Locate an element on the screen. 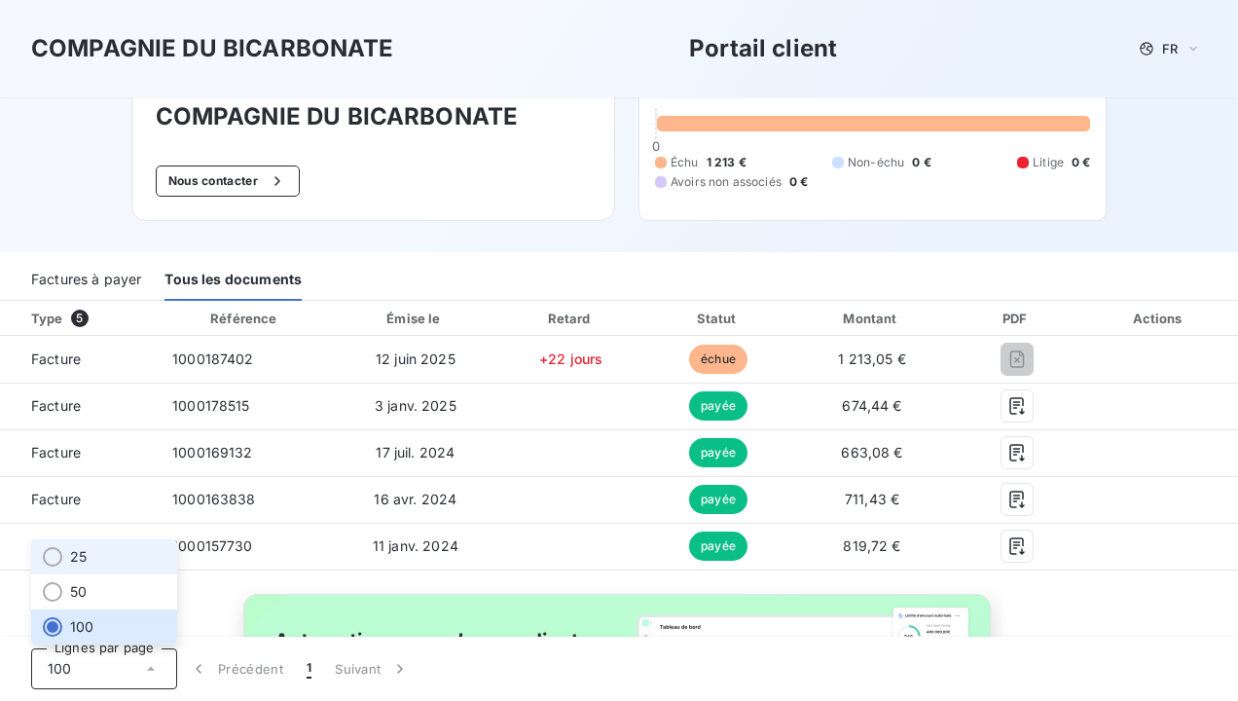 Image resolution: width=1238 pixels, height=701 pixels. span: 674,44 € is located at coordinates (871, 405).